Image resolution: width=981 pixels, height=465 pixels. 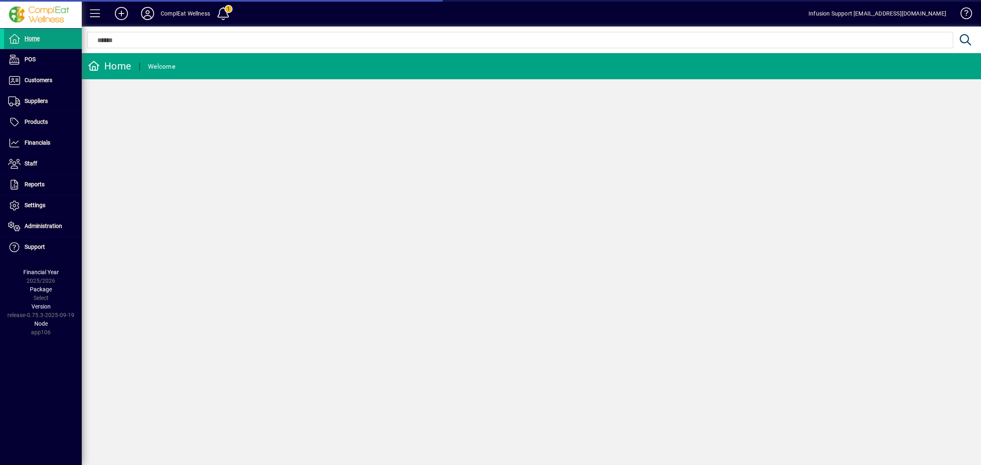 I want to click on div: Welcome, so click(x=162, y=67).